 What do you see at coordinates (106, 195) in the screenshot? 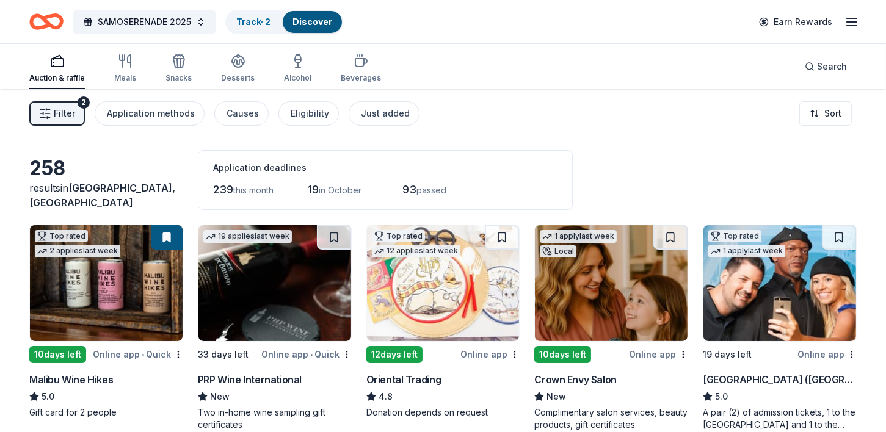
I see `div: results` at bounding box center [106, 195].